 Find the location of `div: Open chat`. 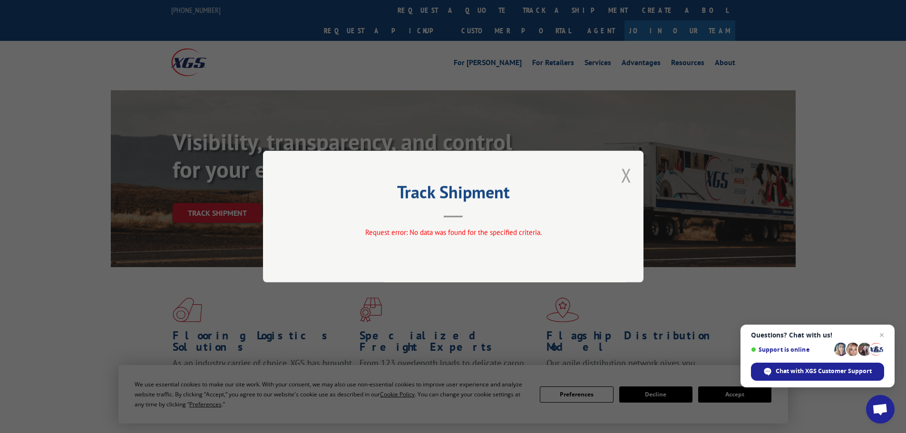

div: Open chat is located at coordinates (880, 409).